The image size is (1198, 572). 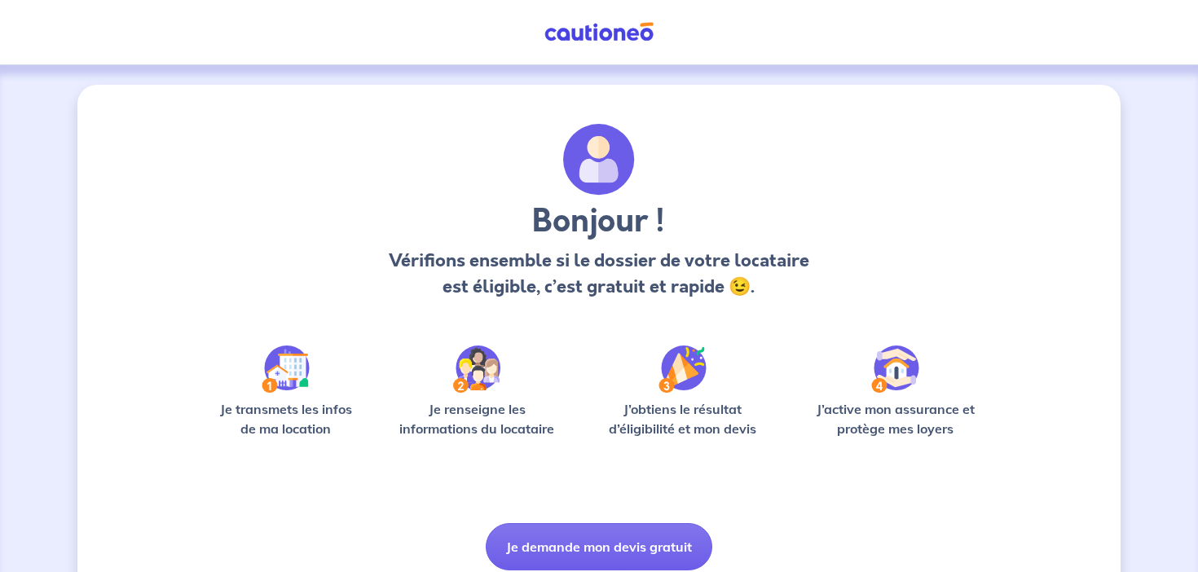 What do you see at coordinates (599, 547) in the screenshot?
I see `button: Je demande mon devis gratuit` at bounding box center [599, 547].